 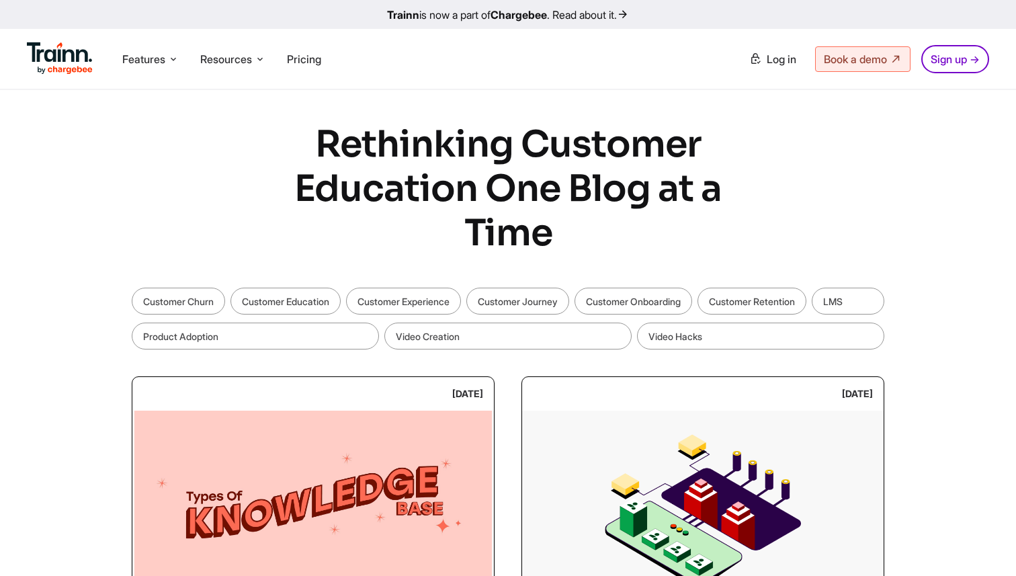 I want to click on a: Customer Journey, so click(x=518, y=301).